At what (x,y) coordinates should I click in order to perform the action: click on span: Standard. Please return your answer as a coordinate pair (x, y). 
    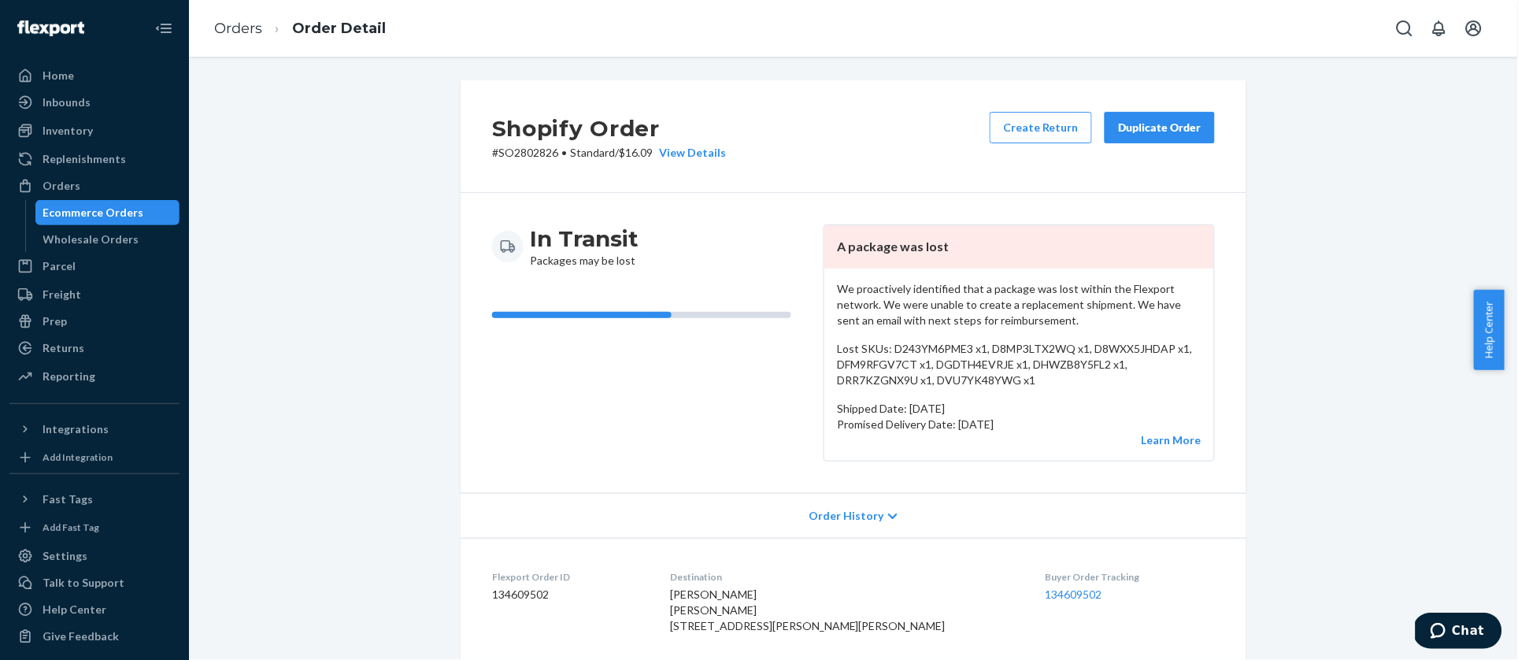
    Looking at the image, I should click on (592, 152).